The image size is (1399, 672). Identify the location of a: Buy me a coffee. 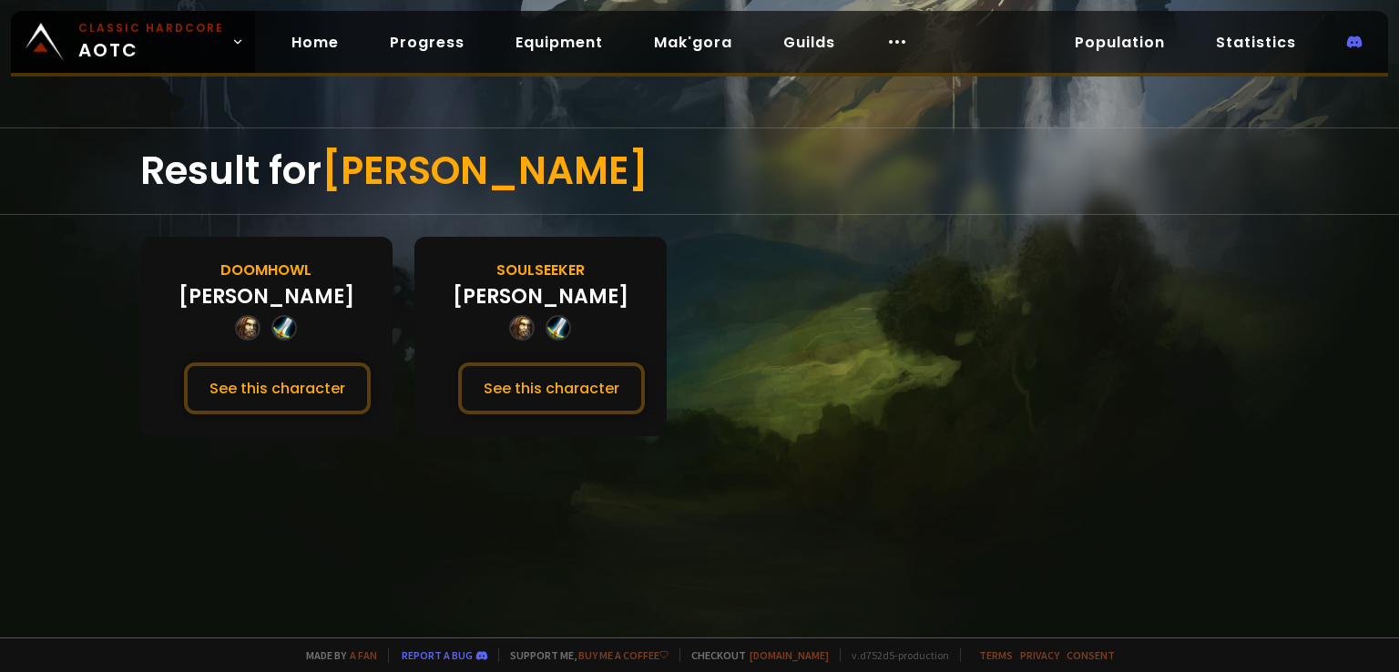
(623, 655).